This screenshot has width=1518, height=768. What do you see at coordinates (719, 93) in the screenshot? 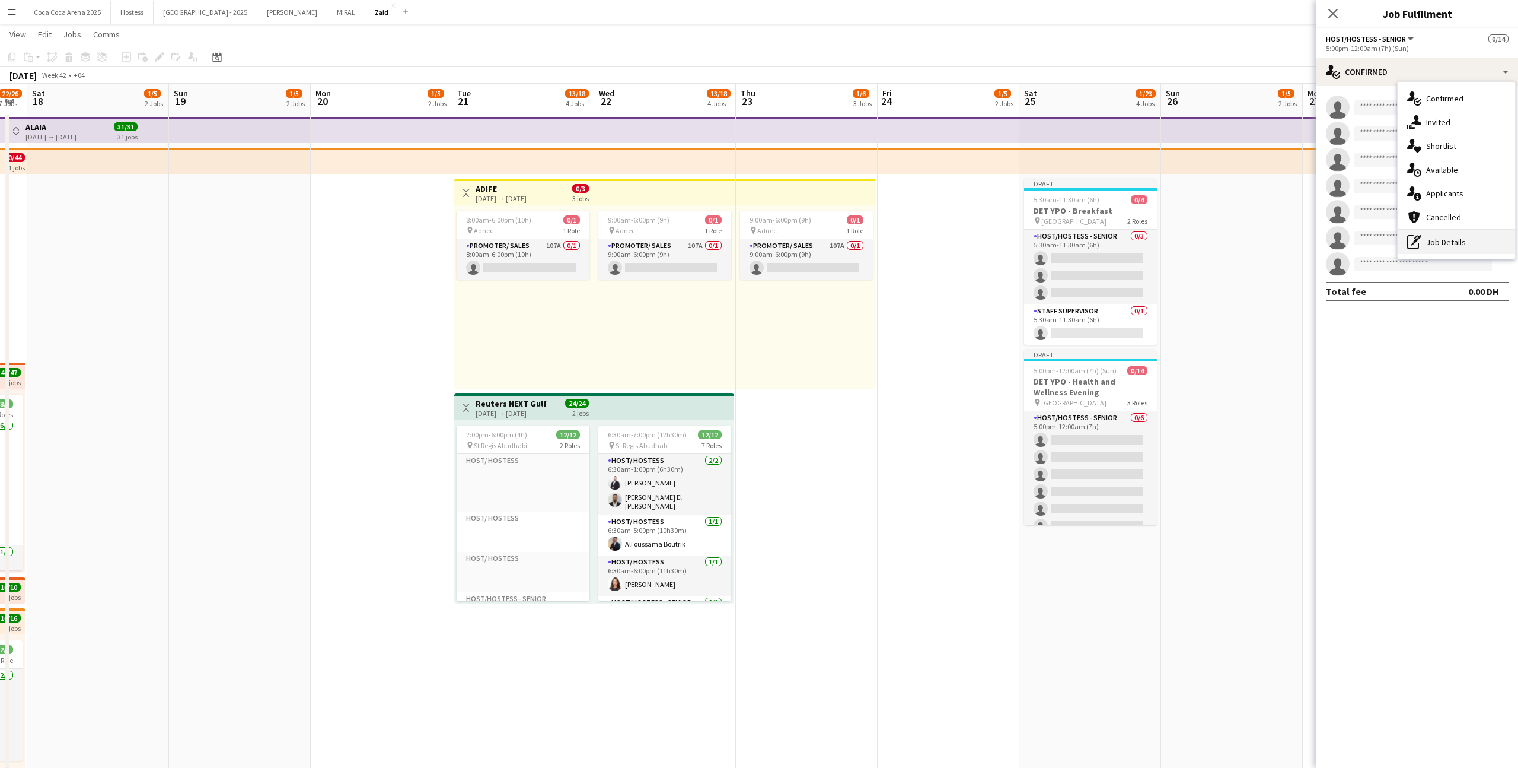
I see `span: 13/18` at bounding box center [719, 93].